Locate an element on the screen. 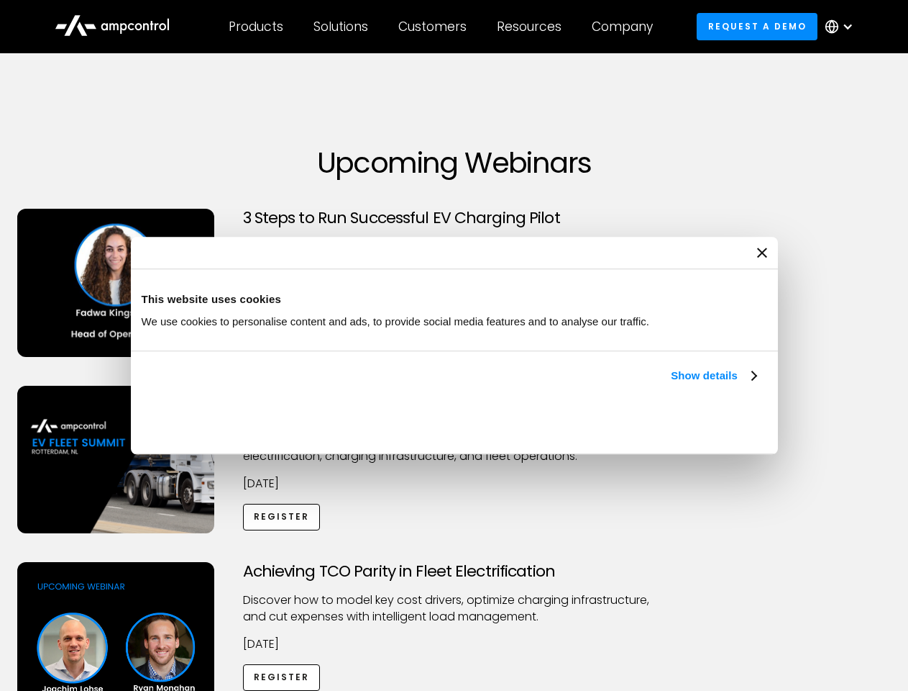 This screenshot has height=691, width=908. h3: Achieving TCO Parity in Fleet Electrification is located at coordinates (455, 571).